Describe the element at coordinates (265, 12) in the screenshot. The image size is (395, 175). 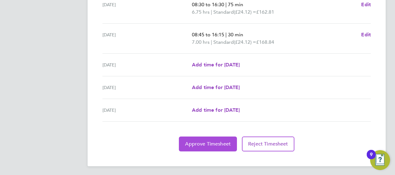
I see `span: £162.81` at that location.